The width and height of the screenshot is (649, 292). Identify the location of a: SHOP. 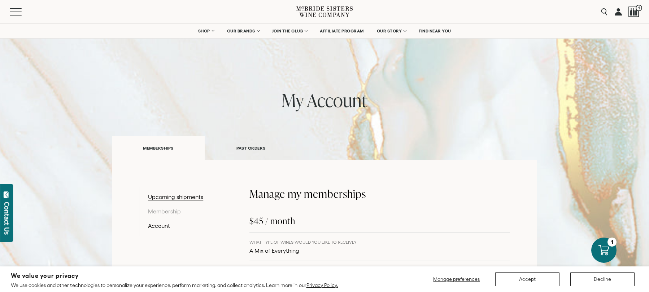
(206, 31).